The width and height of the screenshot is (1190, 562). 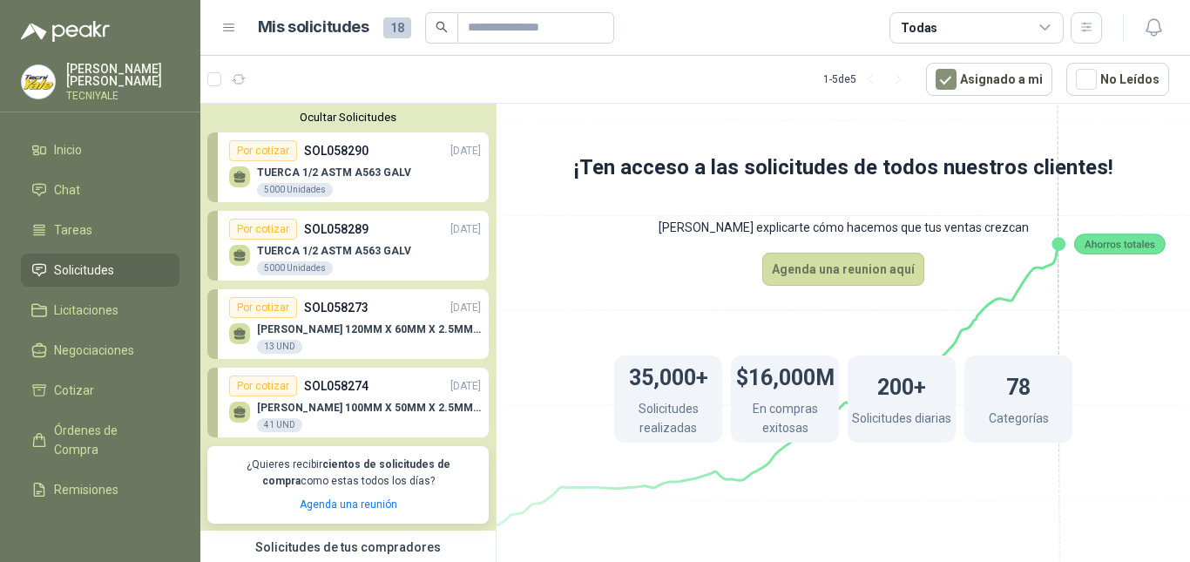 What do you see at coordinates (919, 28) in the screenshot?
I see `div: Todas` at bounding box center [919, 28].